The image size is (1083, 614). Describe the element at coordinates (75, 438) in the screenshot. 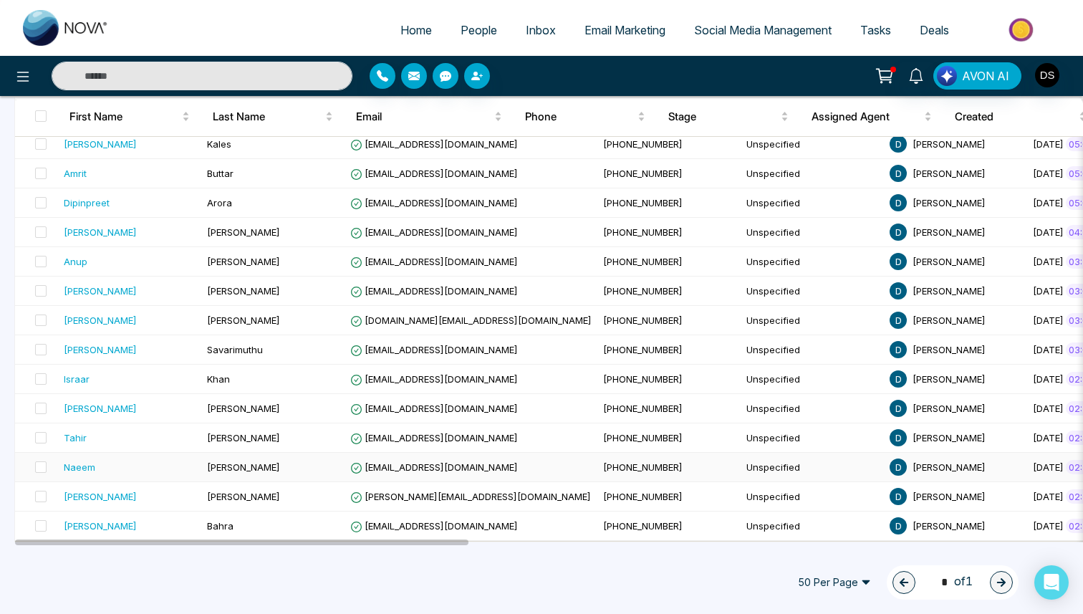

I see `div: Tahir` at that location.